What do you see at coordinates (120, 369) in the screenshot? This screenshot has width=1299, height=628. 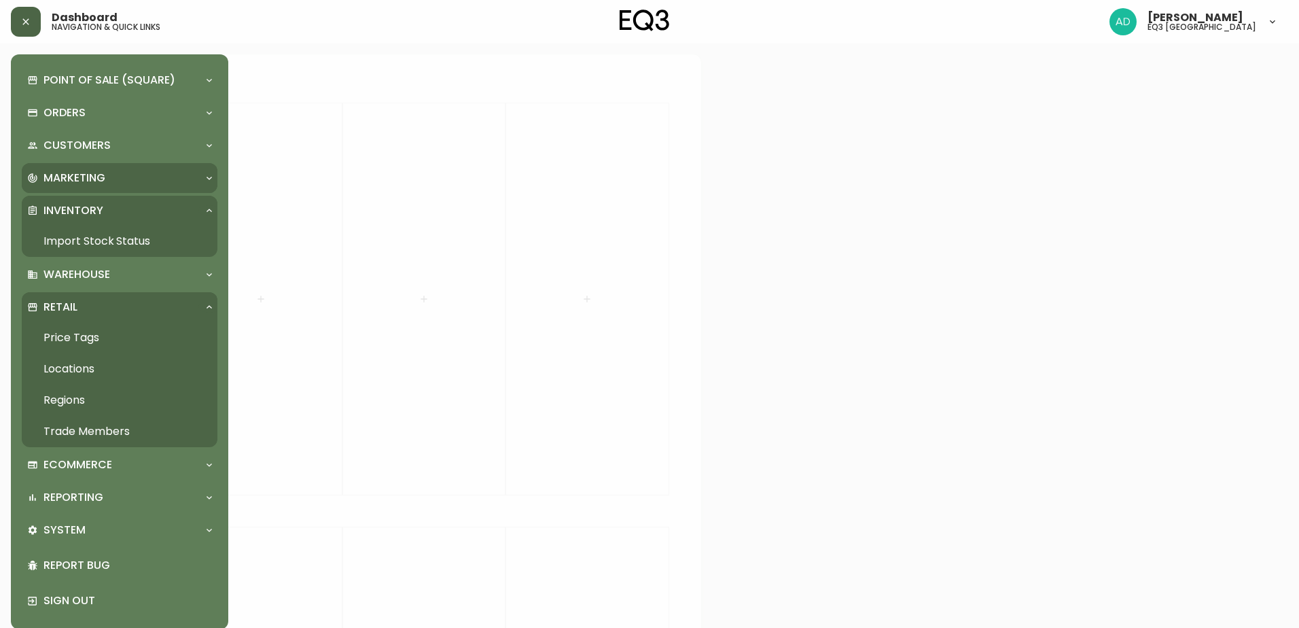 I see `a: Locations` at bounding box center [120, 369].